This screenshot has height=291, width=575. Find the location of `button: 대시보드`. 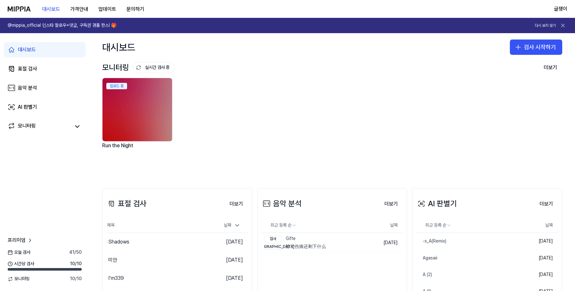

button: 대시보드 is located at coordinates (51, 9).